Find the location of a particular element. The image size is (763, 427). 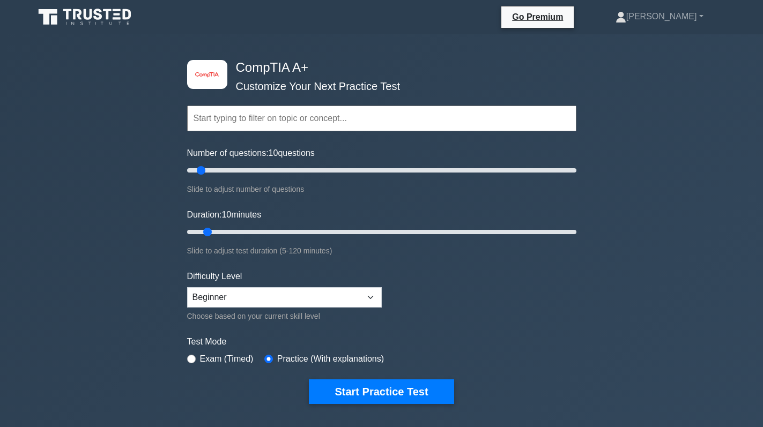

label: Practice (With explanations) is located at coordinates (330, 359).